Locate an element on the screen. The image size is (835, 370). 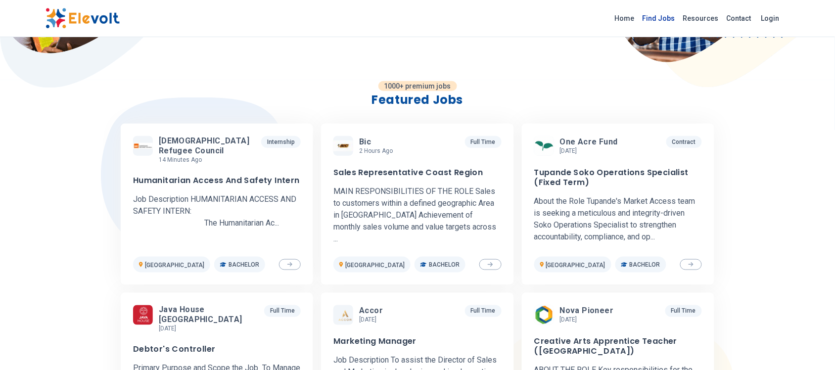
img: Bic is located at coordinates (343, 146).